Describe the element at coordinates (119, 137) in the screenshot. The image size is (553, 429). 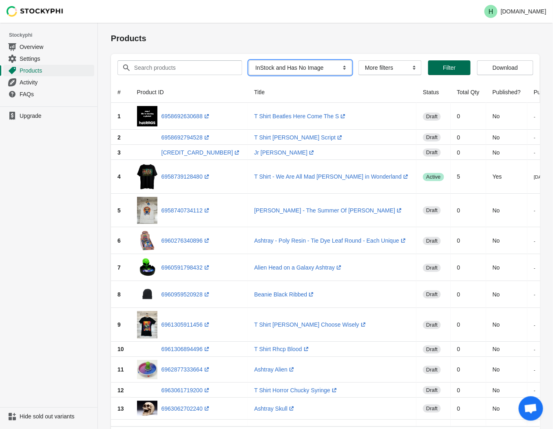
I see `span: 2` at that location.